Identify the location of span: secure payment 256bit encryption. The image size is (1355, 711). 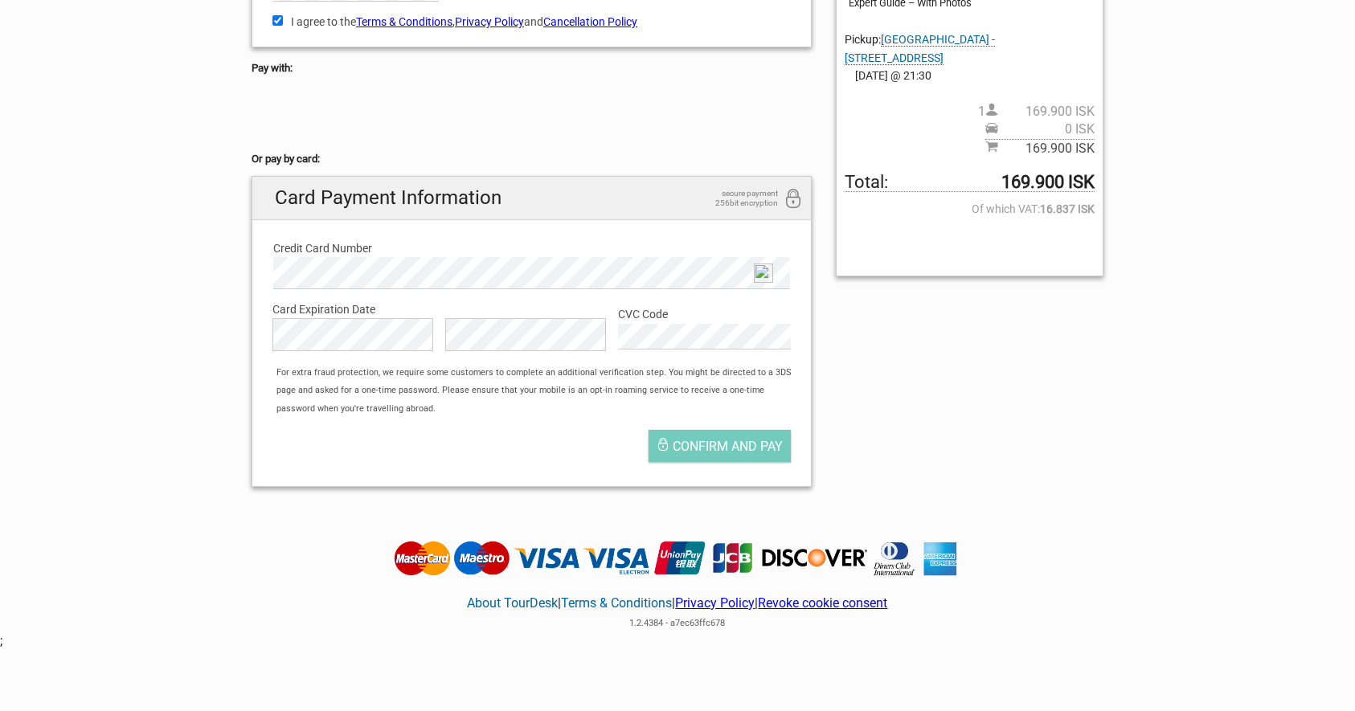
(738, 198).